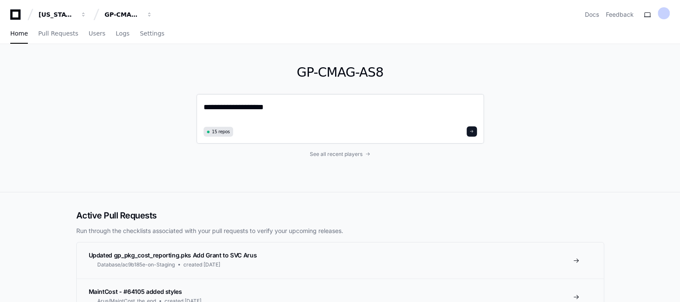 This screenshot has height=302, width=680. Describe the element at coordinates (58, 33) in the screenshot. I see `span: Pull Requests` at that location.